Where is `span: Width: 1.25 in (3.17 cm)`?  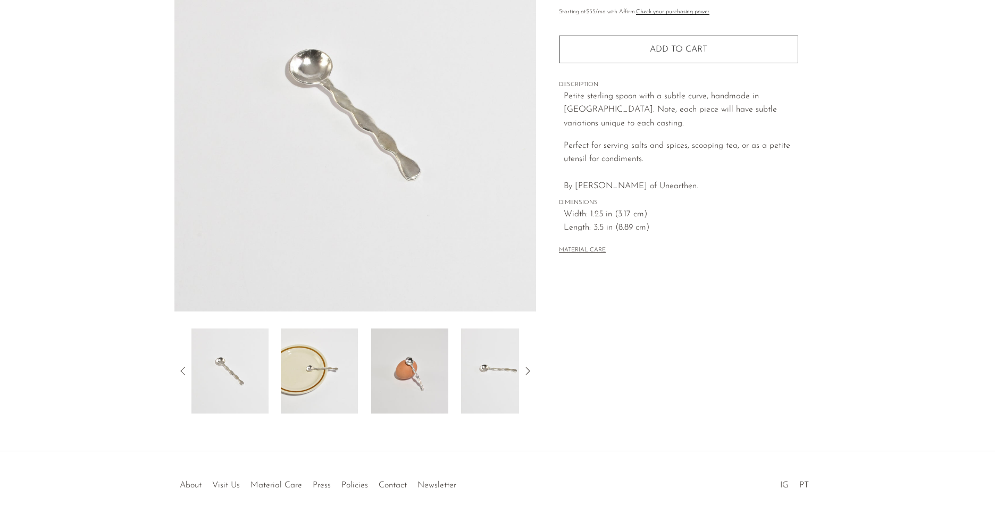 span: Width: 1.25 in (3.17 cm) is located at coordinates (681, 215).